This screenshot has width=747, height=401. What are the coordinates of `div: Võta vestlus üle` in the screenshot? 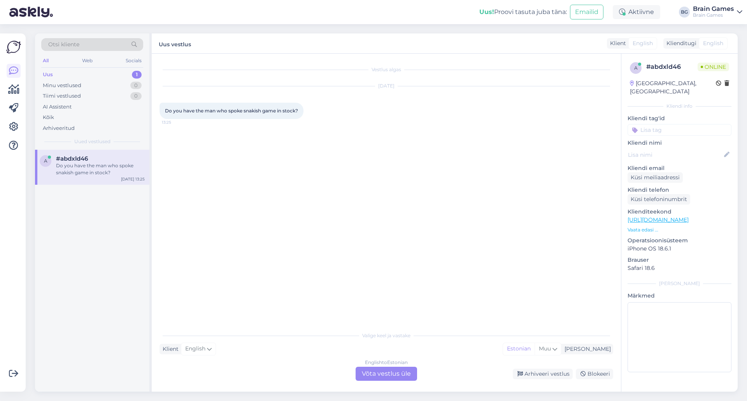 It's located at (386, 374).